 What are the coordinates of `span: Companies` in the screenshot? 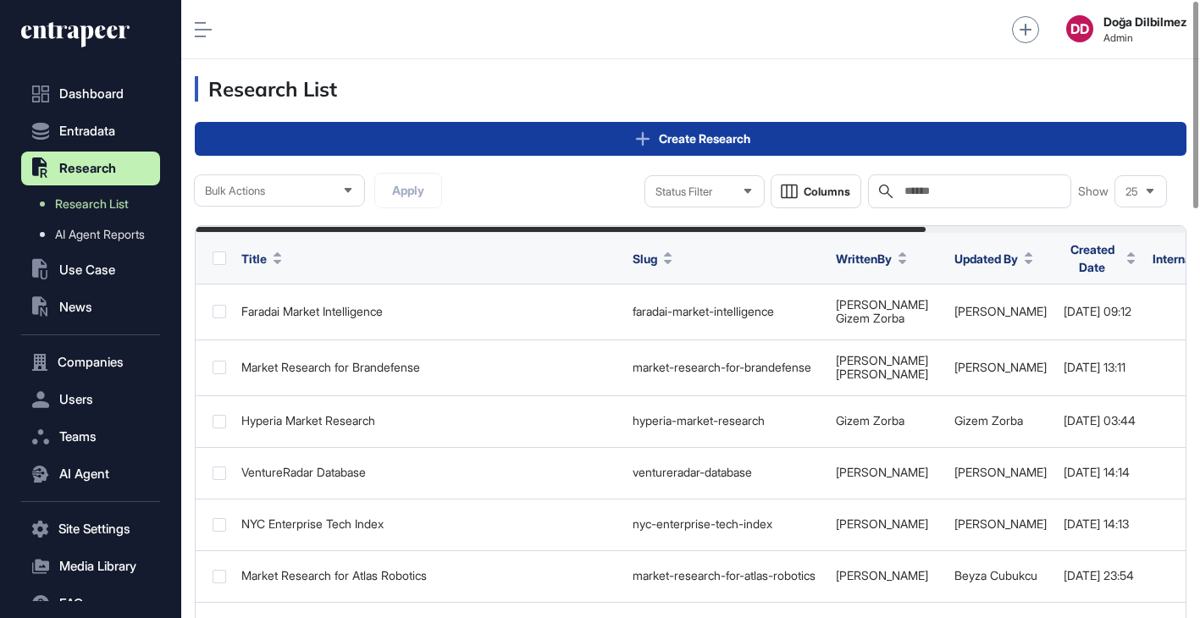 It's located at (91, 362).